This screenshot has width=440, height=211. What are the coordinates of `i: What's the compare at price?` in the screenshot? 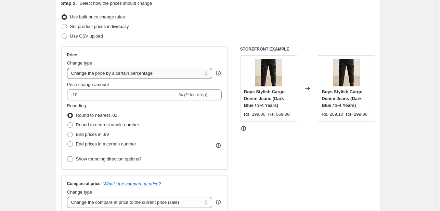 It's located at (132, 184).